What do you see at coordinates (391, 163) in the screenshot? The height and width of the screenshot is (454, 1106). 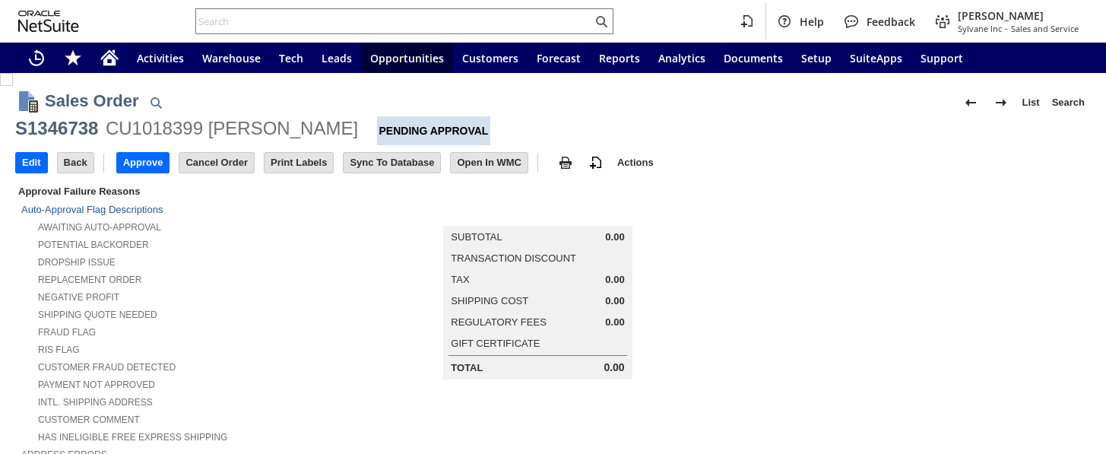 I see `input: Sync To Database` at bounding box center [391, 163].